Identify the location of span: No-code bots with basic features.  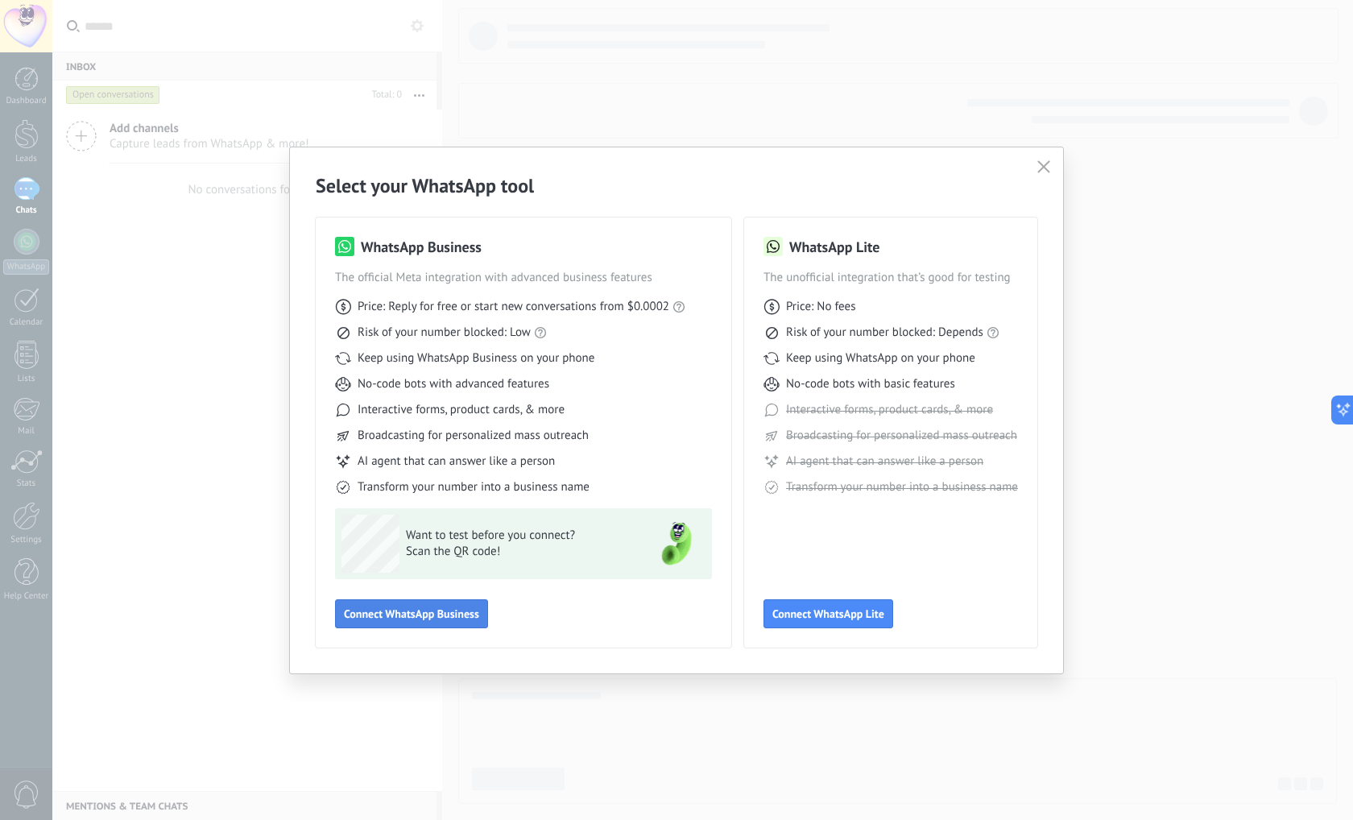
(871, 384).